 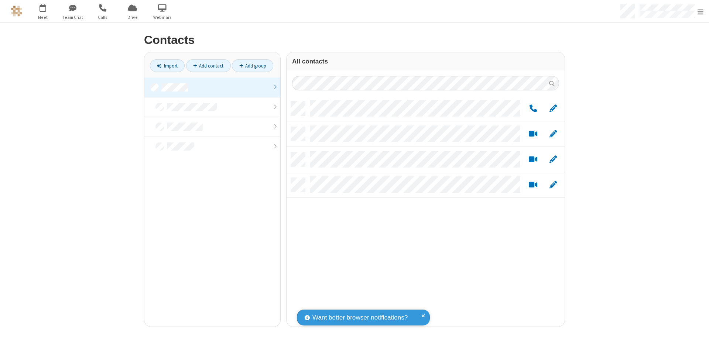 What do you see at coordinates (360, 318) in the screenshot?
I see `span: Want better browser notifications?` at bounding box center [360, 318].